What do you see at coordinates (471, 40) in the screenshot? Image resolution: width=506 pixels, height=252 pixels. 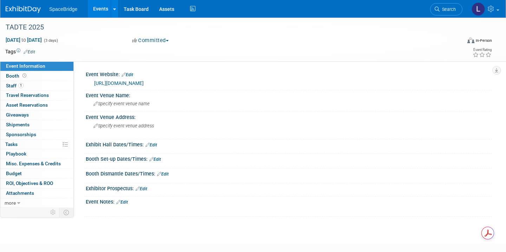 I see `img: Format-Inperson.png` at bounding box center [471, 40].